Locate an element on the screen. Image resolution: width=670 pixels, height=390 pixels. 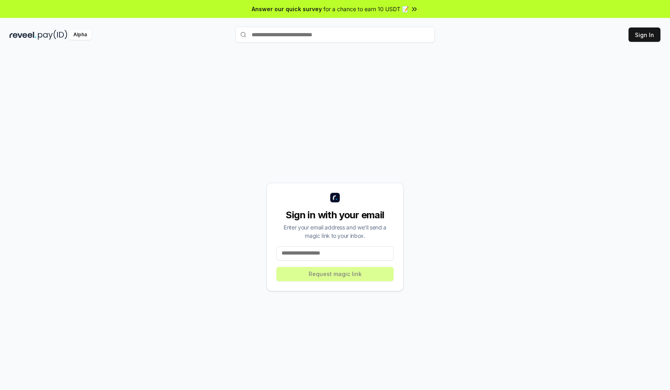
img: pay_id is located at coordinates (53, 35).